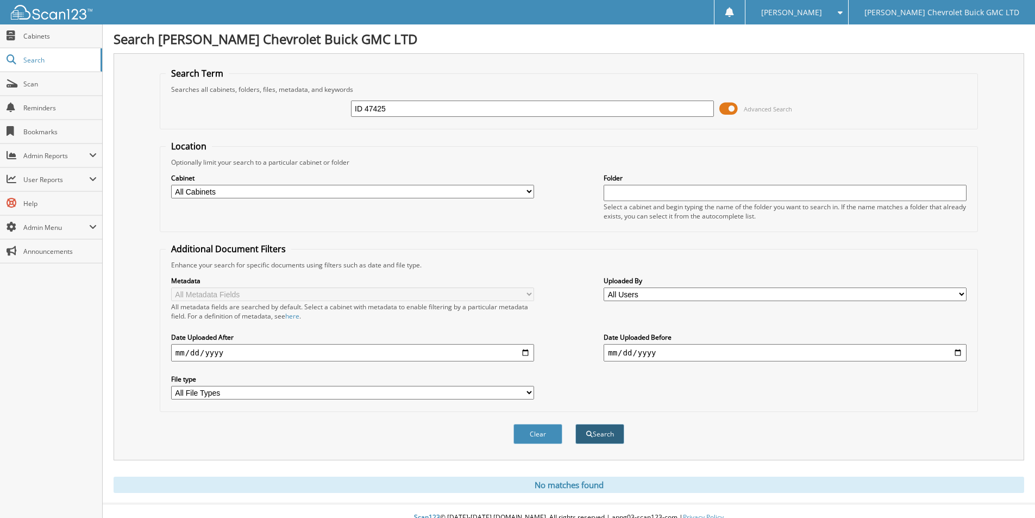 The image size is (1035, 518). What do you see at coordinates (353, 353) in the screenshot?
I see `input: start` at bounding box center [353, 353].